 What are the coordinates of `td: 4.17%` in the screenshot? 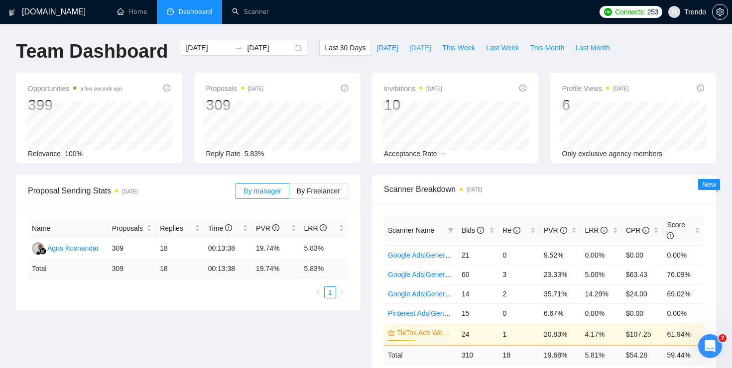 It's located at (601, 334).